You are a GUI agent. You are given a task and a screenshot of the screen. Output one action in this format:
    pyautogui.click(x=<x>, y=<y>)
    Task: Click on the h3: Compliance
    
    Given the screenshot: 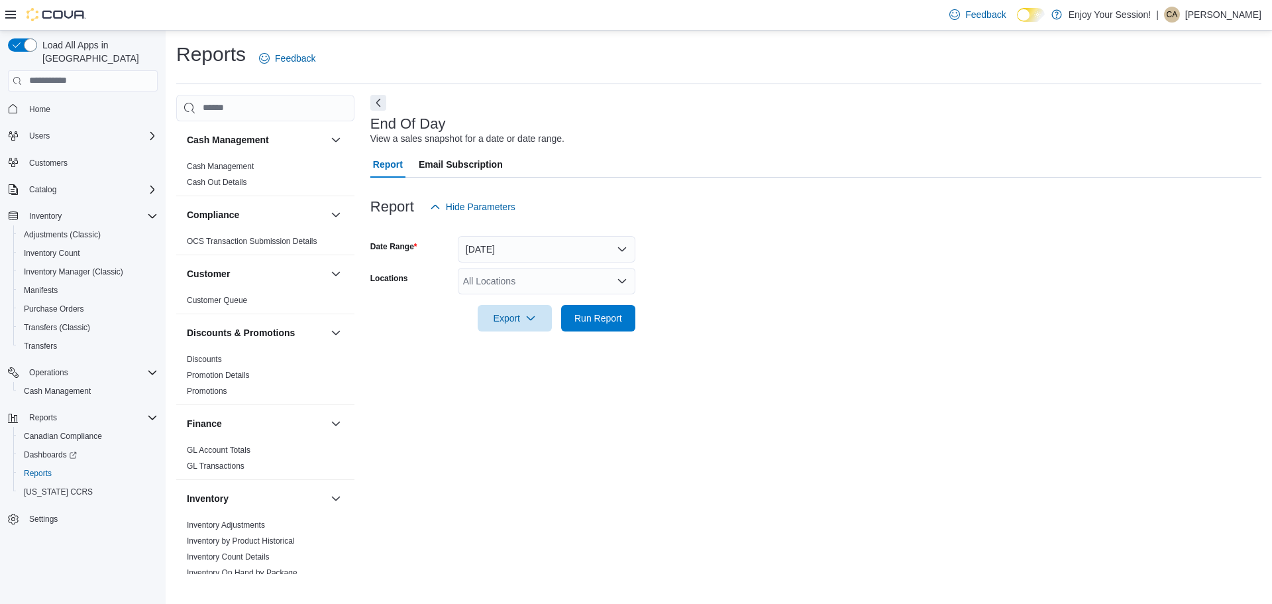 What is the action you would take?
    pyautogui.click(x=213, y=215)
    